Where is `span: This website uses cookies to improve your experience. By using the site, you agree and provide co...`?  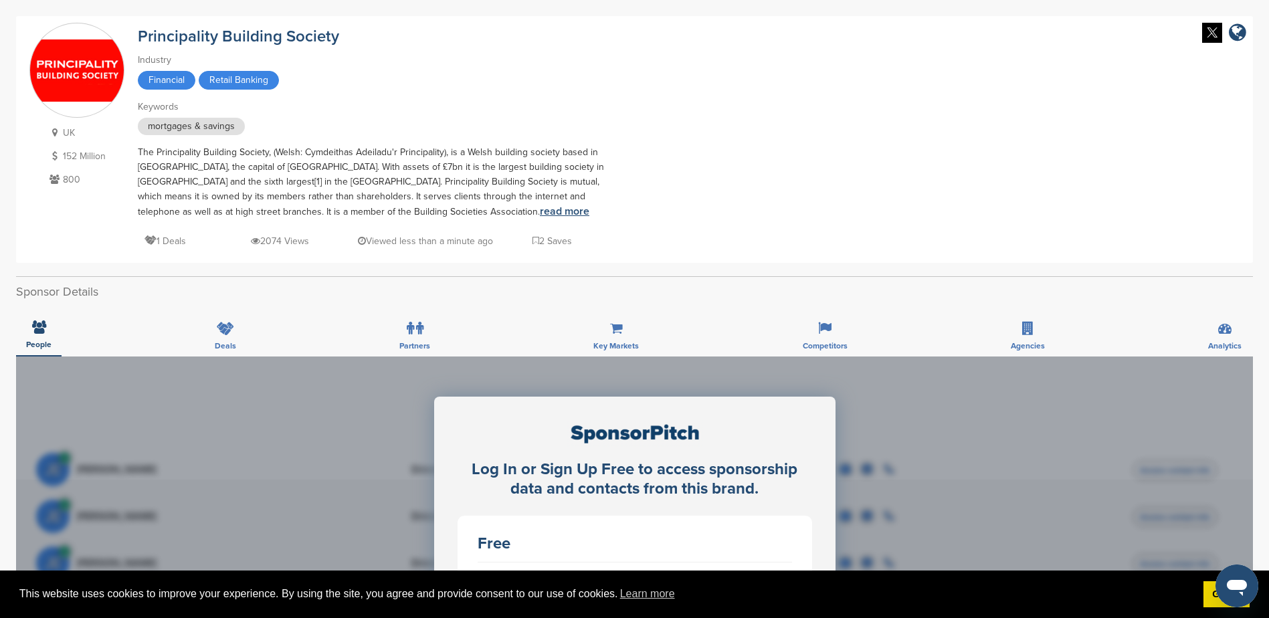 span: This website uses cookies to improve your experience. By using the site, you agree and provide co... is located at coordinates (606, 594).